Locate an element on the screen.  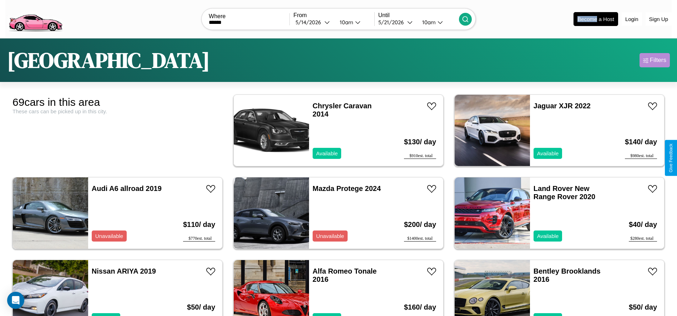
img: logo is located at coordinates (35, 18).